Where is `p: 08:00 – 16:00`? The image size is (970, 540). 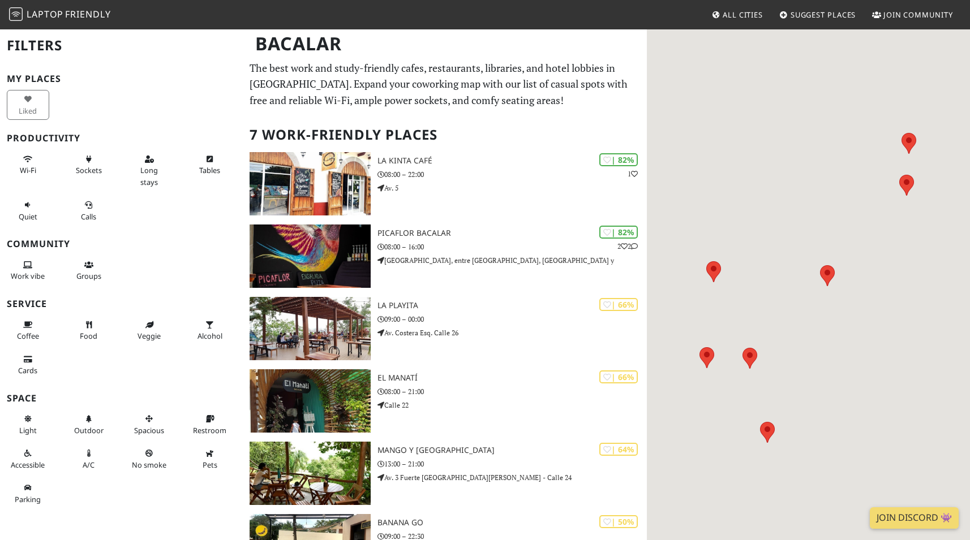
p: 08:00 – 16:00 is located at coordinates (512, 247).